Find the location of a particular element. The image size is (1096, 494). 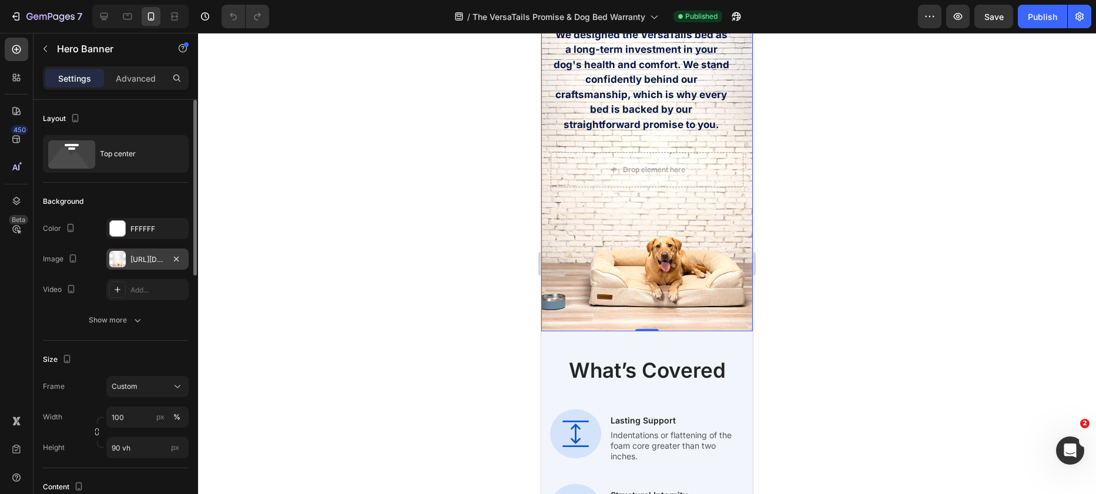

div: Add... is located at coordinates (158, 290).